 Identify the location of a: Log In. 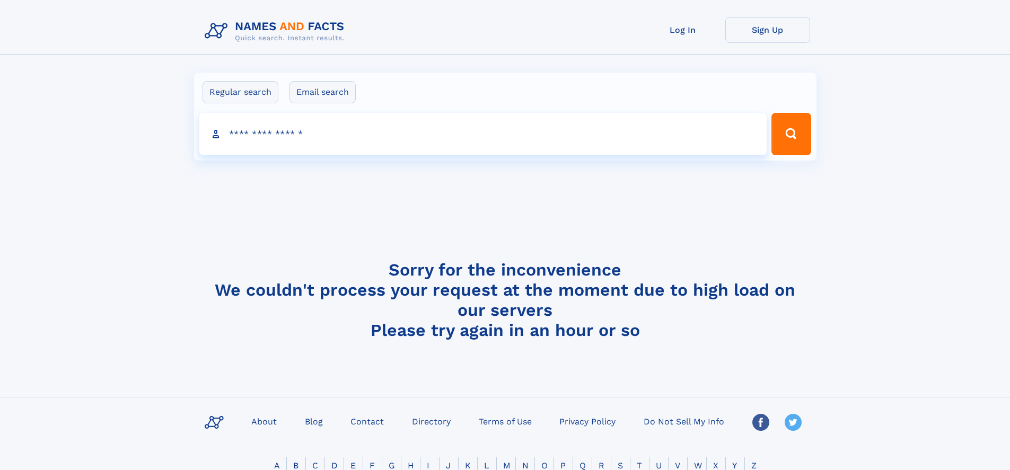
(683, 30).